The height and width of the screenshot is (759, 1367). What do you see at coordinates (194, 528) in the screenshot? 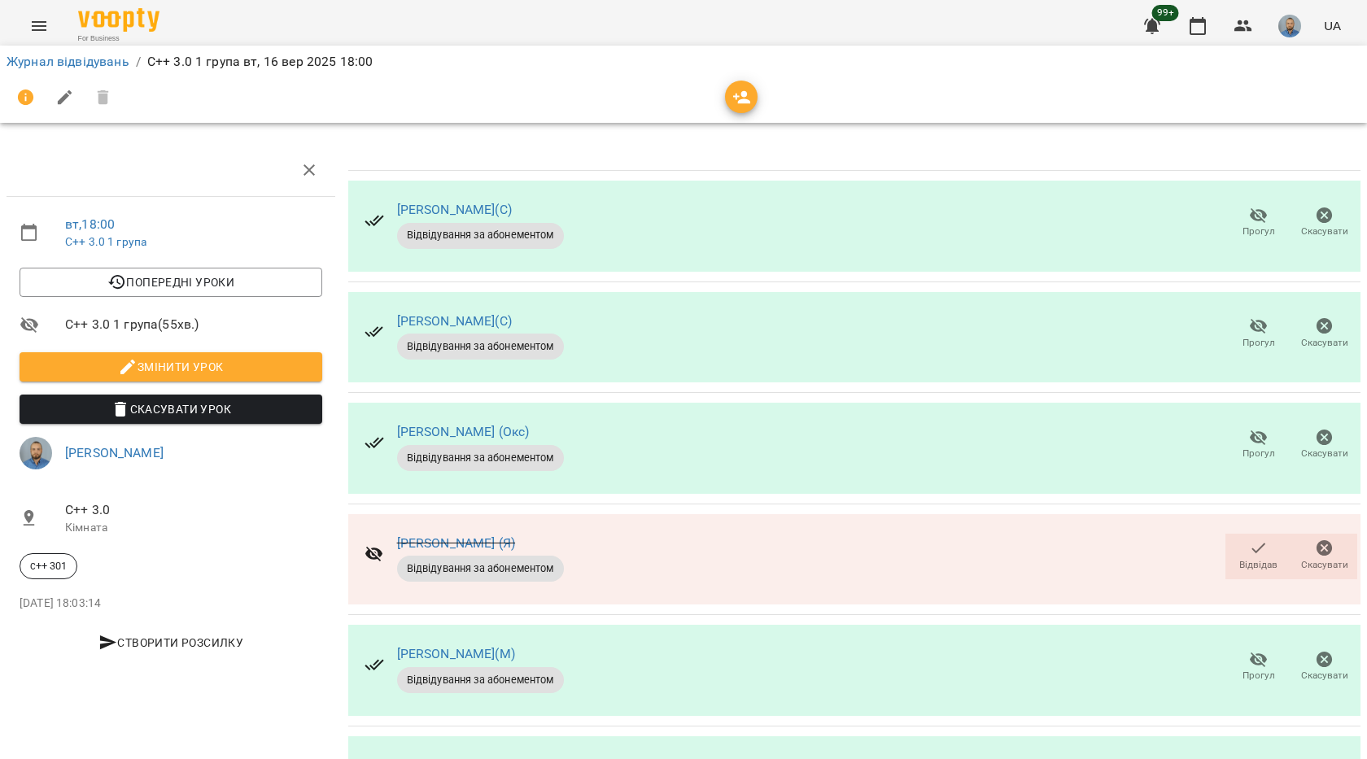
I see `p: Кімната` at bounding box center [194, 528].